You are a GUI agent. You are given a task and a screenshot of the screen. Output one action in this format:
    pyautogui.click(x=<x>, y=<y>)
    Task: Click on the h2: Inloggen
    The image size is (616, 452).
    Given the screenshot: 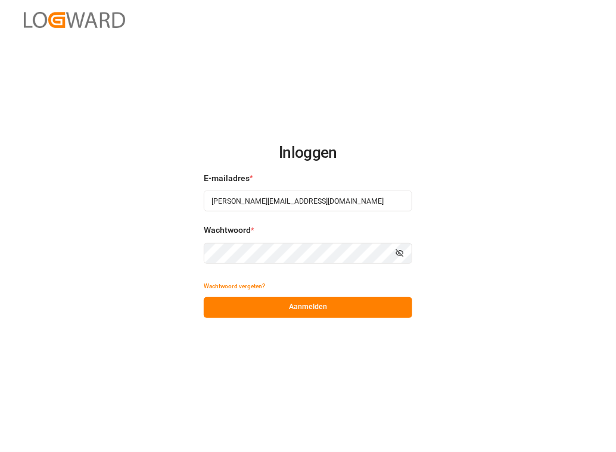 What is the action you would take?
    pyautogui.click(x=308, y=153)
    